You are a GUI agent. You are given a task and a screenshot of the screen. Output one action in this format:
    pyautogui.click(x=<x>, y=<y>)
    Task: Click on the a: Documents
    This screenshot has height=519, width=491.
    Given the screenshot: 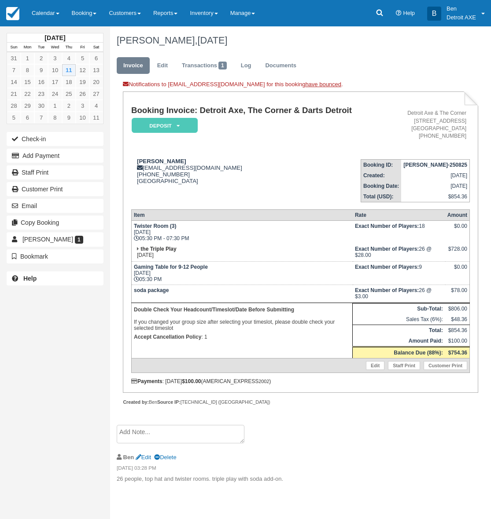 What is the action you would take?
    pyautogui.click(x=280, y=66)
    